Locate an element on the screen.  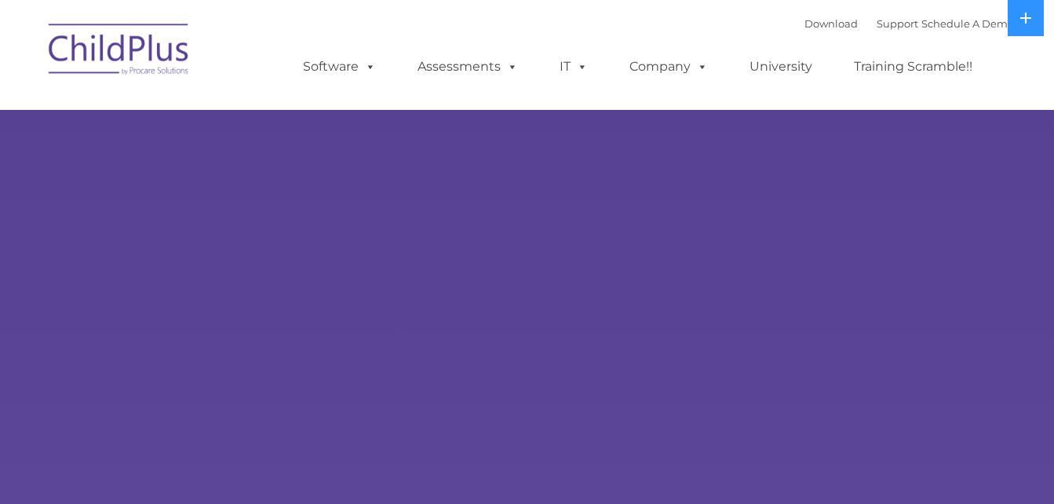
a: Support is located at coordinates (897, 24).